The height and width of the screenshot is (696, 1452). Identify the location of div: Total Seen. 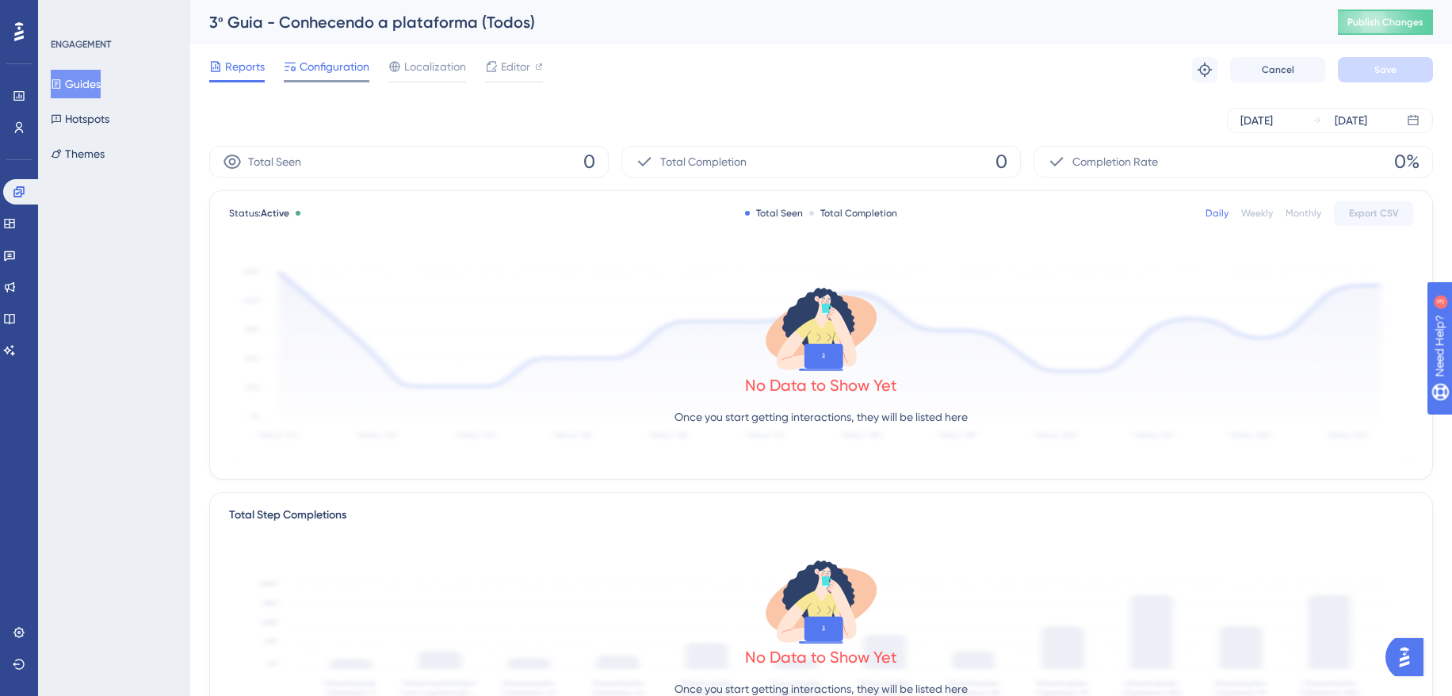
(774, 213).